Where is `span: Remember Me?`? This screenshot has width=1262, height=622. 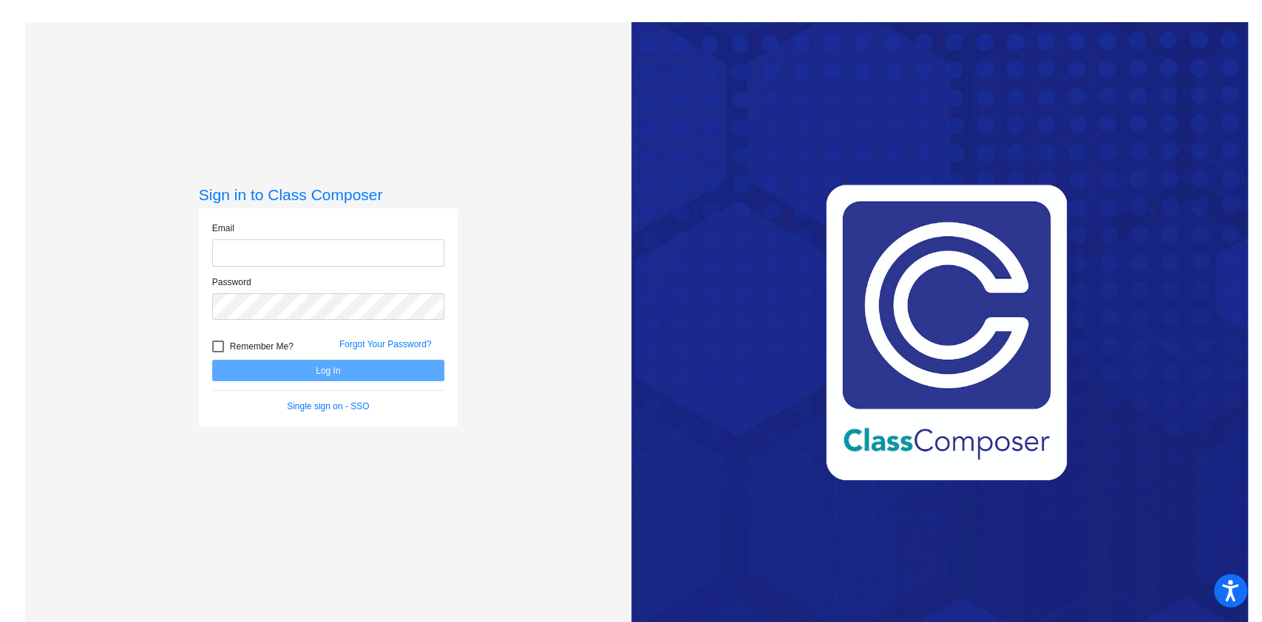 span: Remember Me? is located at coordinates (262, 347).